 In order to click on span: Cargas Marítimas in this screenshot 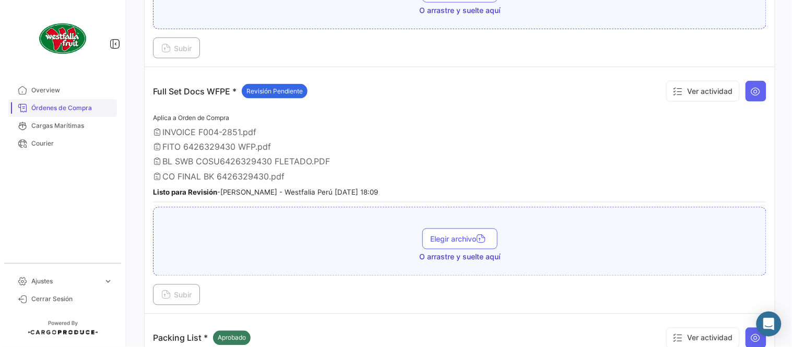, I will do `click(72, 126)`.